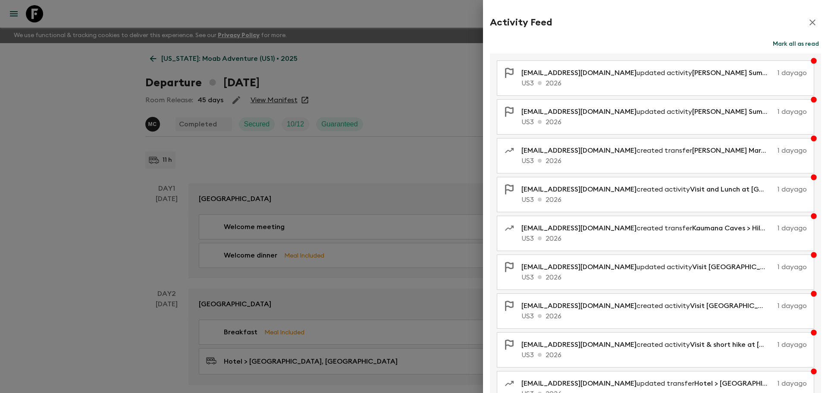  What do you see at coordinates (648, 383) in the screenshot?
I see `p: updated transfer` at bounding box center [648, 383].